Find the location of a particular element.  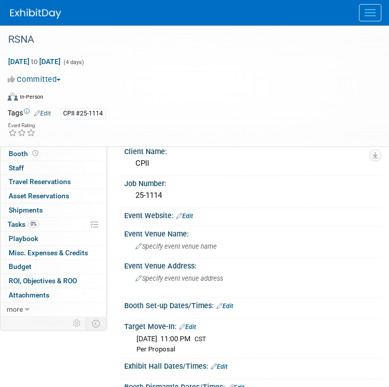

div: Event Venue Address: is located at coordinates (252, 265).